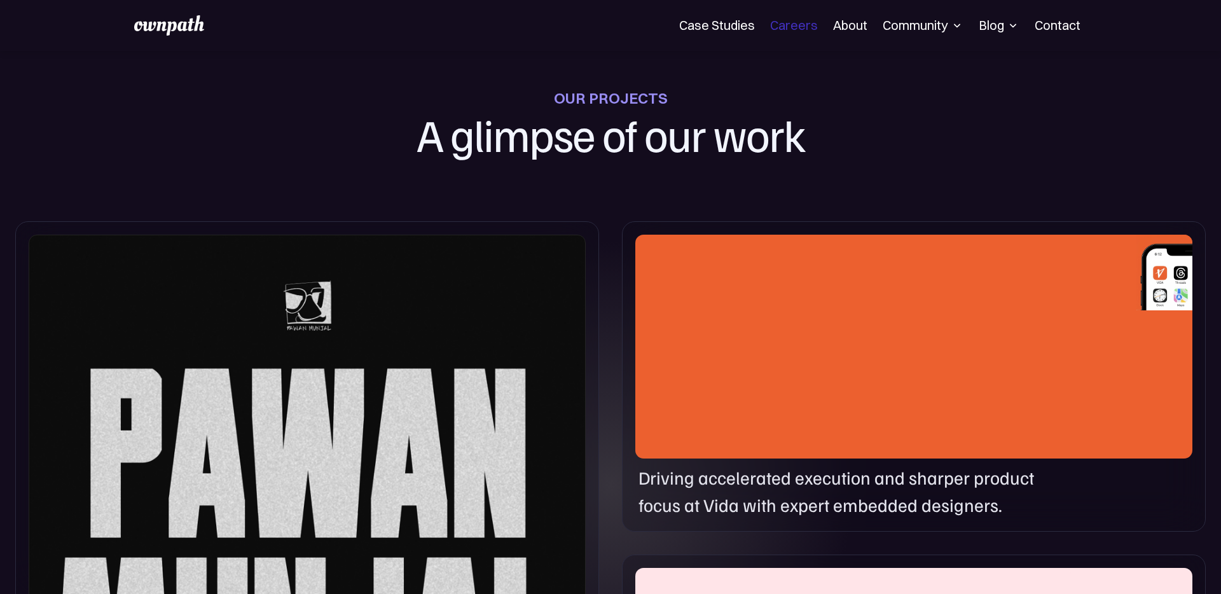 Image resolution: width=1221 pixels, height=594 pixels. What do you see at coordinates (923, 25) in the screenshot?
I see `div: Community` at bounding box center [923, 25].